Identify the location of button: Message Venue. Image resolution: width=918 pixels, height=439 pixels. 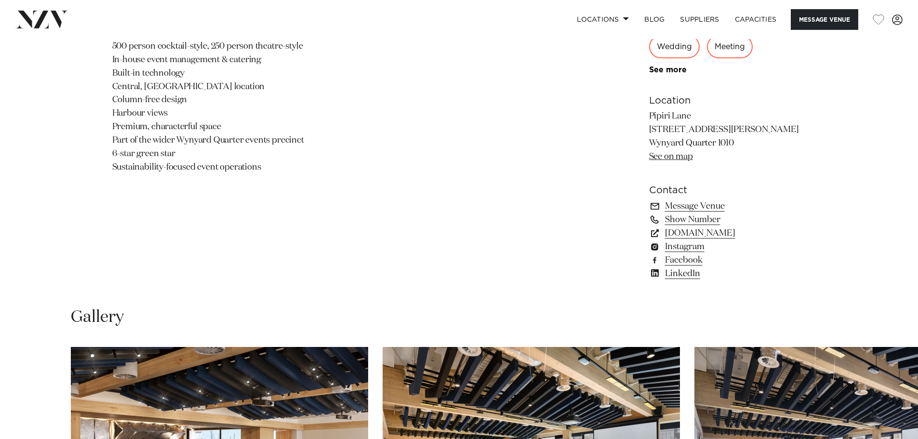
(825, 19).